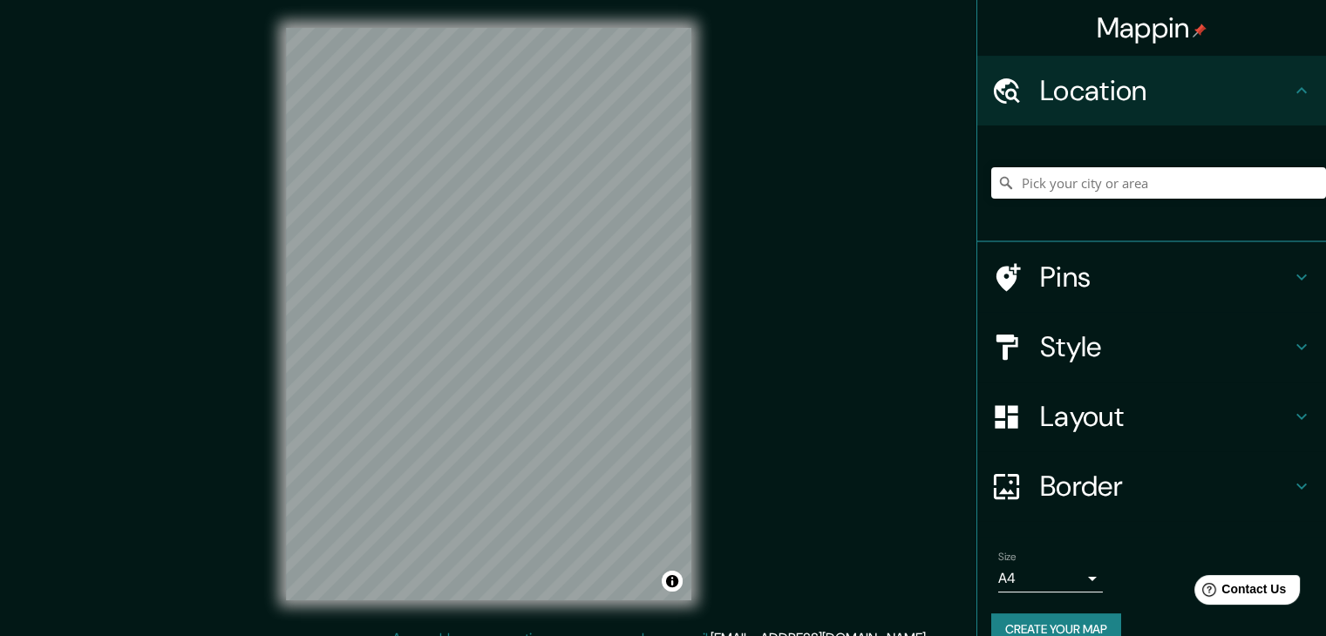 This screenshot has height=636, width=1326. I want to click on h4: Pins, so click(1165, 277).